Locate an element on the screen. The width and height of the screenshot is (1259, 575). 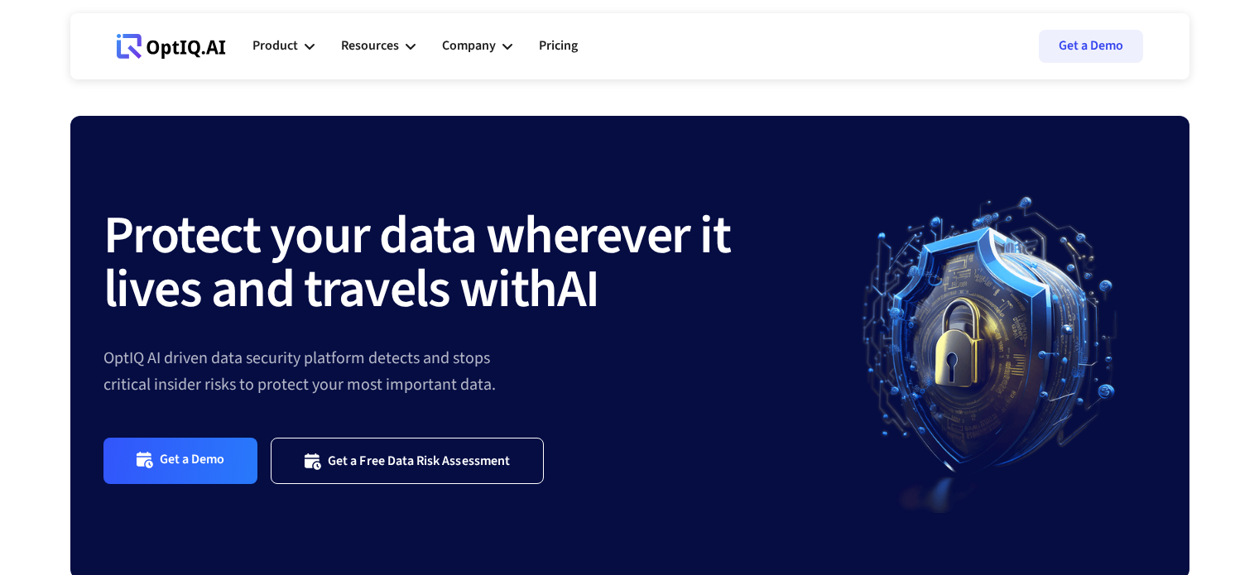
div: Webflow Homepage is located at coordinates (117, 58).